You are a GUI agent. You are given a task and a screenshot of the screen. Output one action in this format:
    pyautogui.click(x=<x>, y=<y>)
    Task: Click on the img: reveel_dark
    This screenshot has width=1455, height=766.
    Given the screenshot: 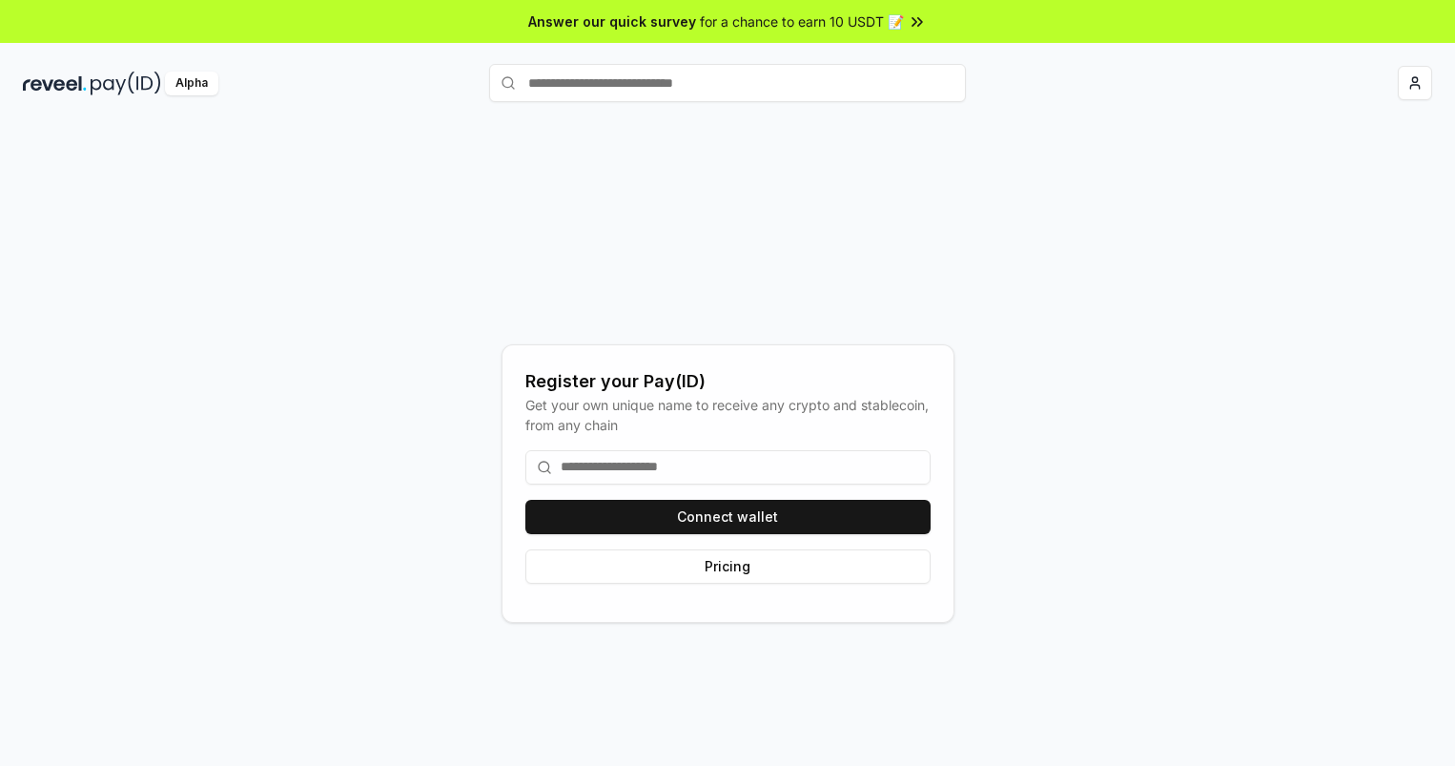 What is the action you would take?
    pyautogui.click(x=54, y=83)
    